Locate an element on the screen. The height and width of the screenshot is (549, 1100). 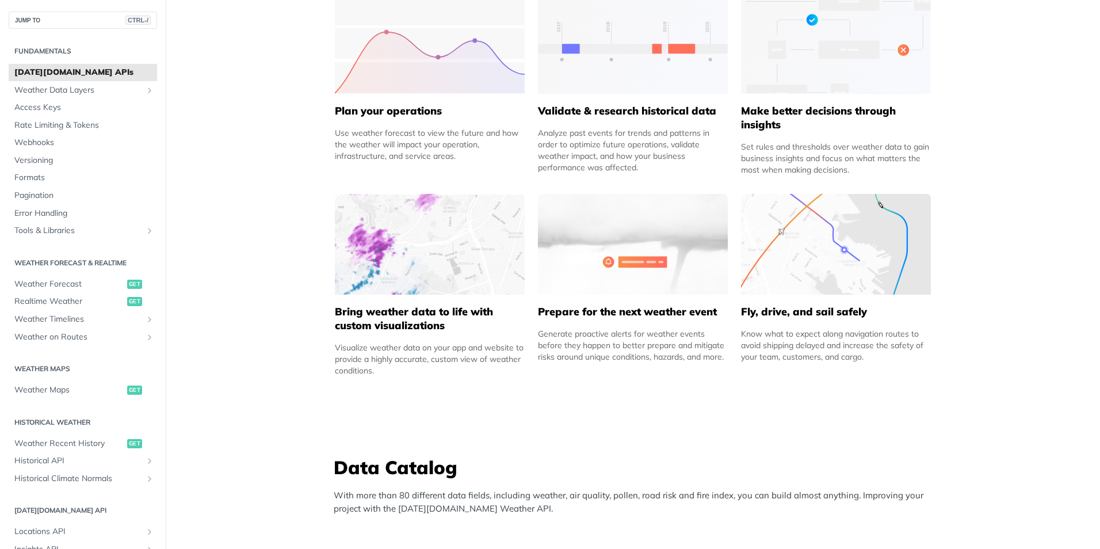
a: Weather Data LayersShow subpages for Weather Data Layers is located at coordinates (83, 90).